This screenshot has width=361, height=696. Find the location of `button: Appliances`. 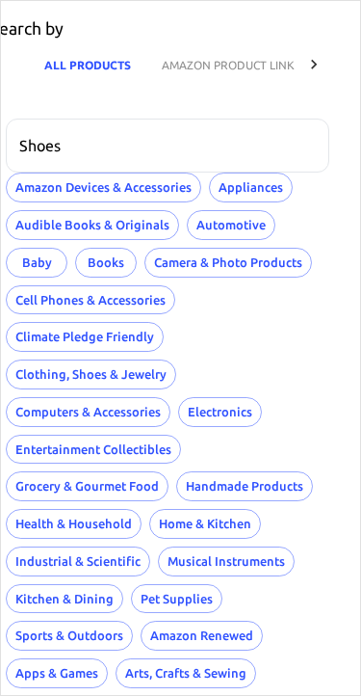

button: Appliances is located at coordinates (250, 187).